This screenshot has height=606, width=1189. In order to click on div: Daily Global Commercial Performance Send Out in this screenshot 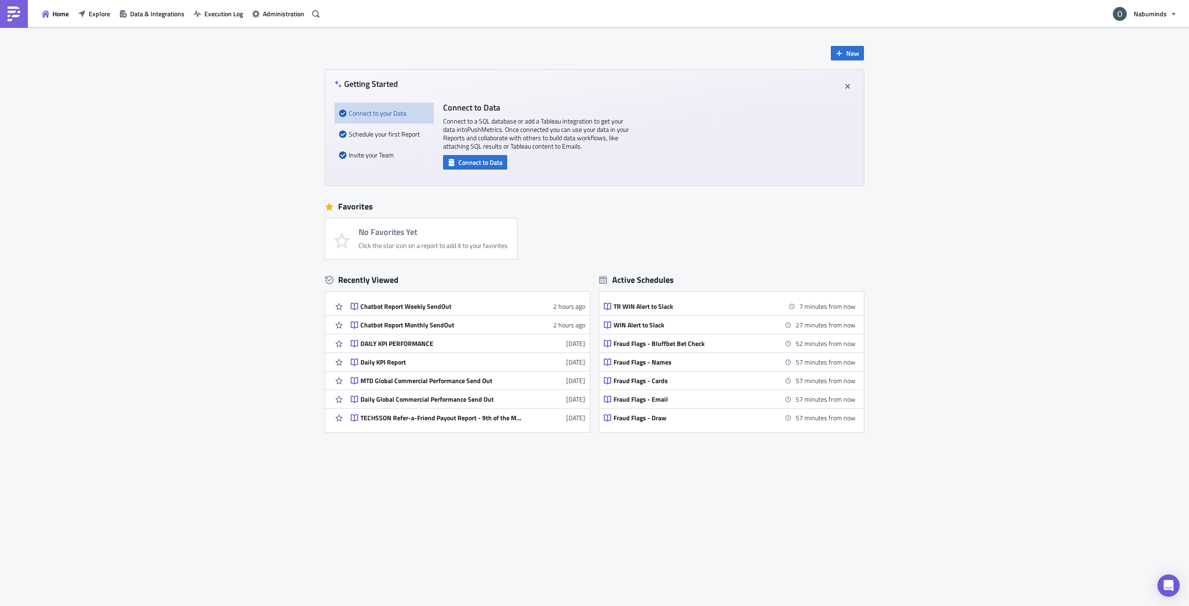, I will do `click(442, 399)`.